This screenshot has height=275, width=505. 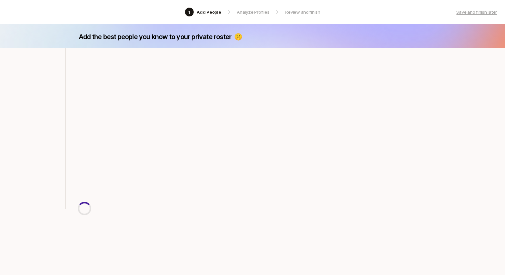 I want to click on a: Save and finish later, so click(x=477, y=12).